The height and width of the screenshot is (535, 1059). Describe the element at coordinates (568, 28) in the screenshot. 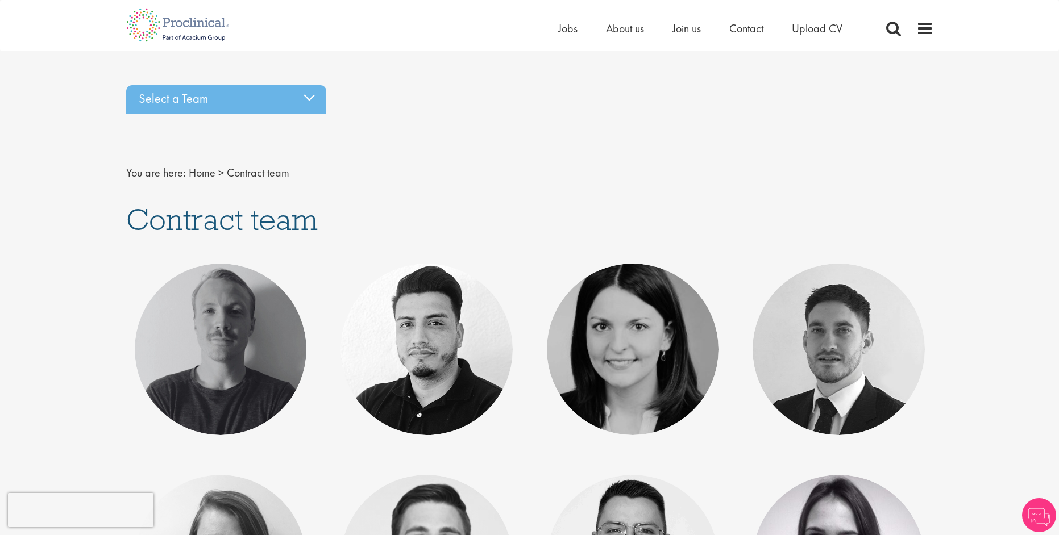

I see `span: Jobs` at that location.